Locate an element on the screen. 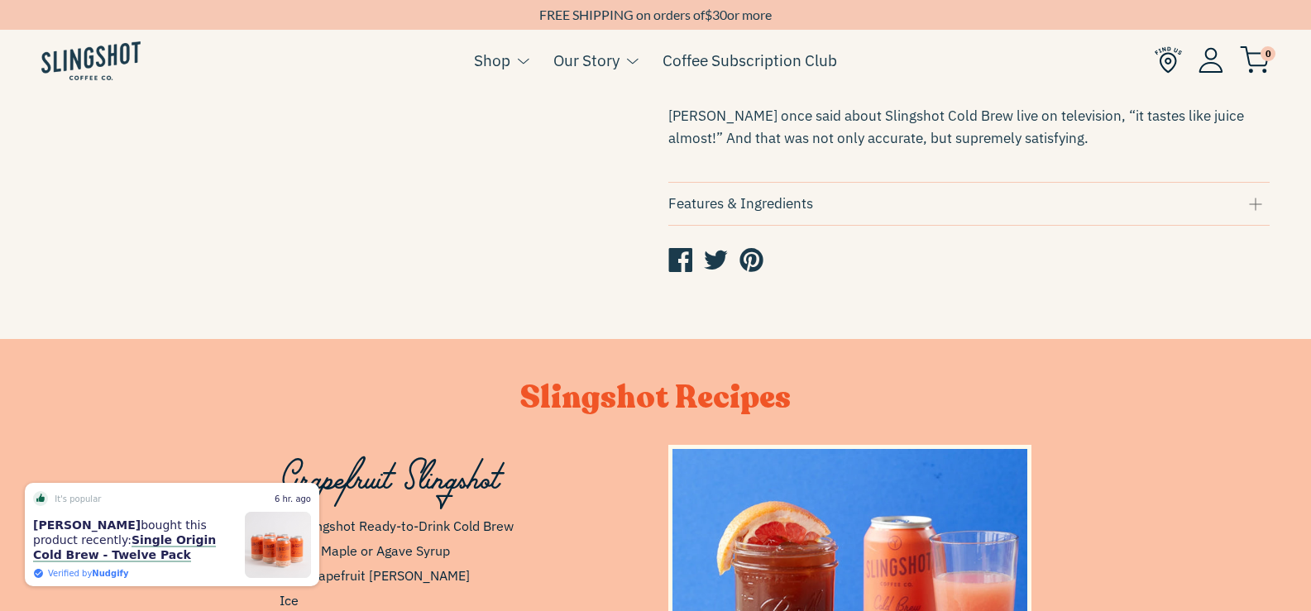  span: 30 is located at coordinates (719, 14).